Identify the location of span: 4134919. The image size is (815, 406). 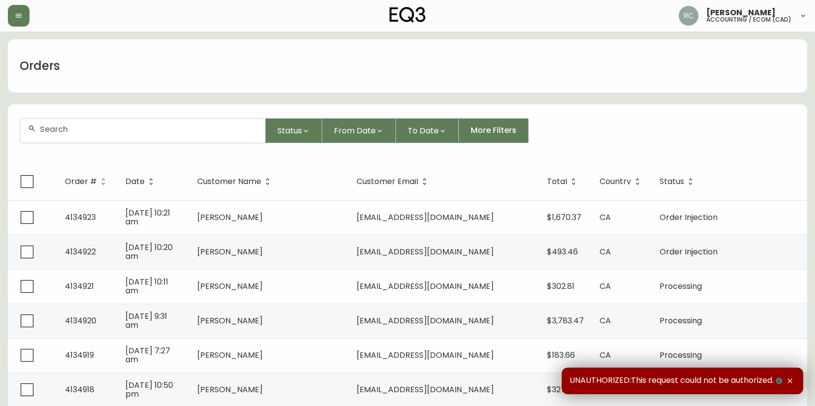
(79, 355).